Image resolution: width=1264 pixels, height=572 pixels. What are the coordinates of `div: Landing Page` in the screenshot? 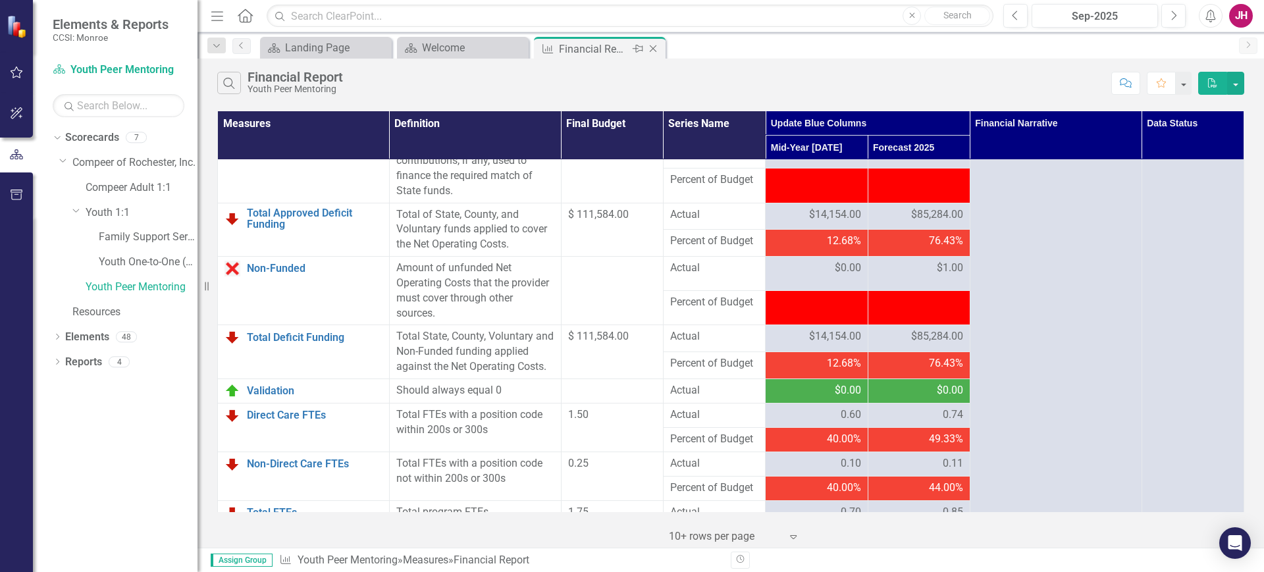 It's located at (336, 47).